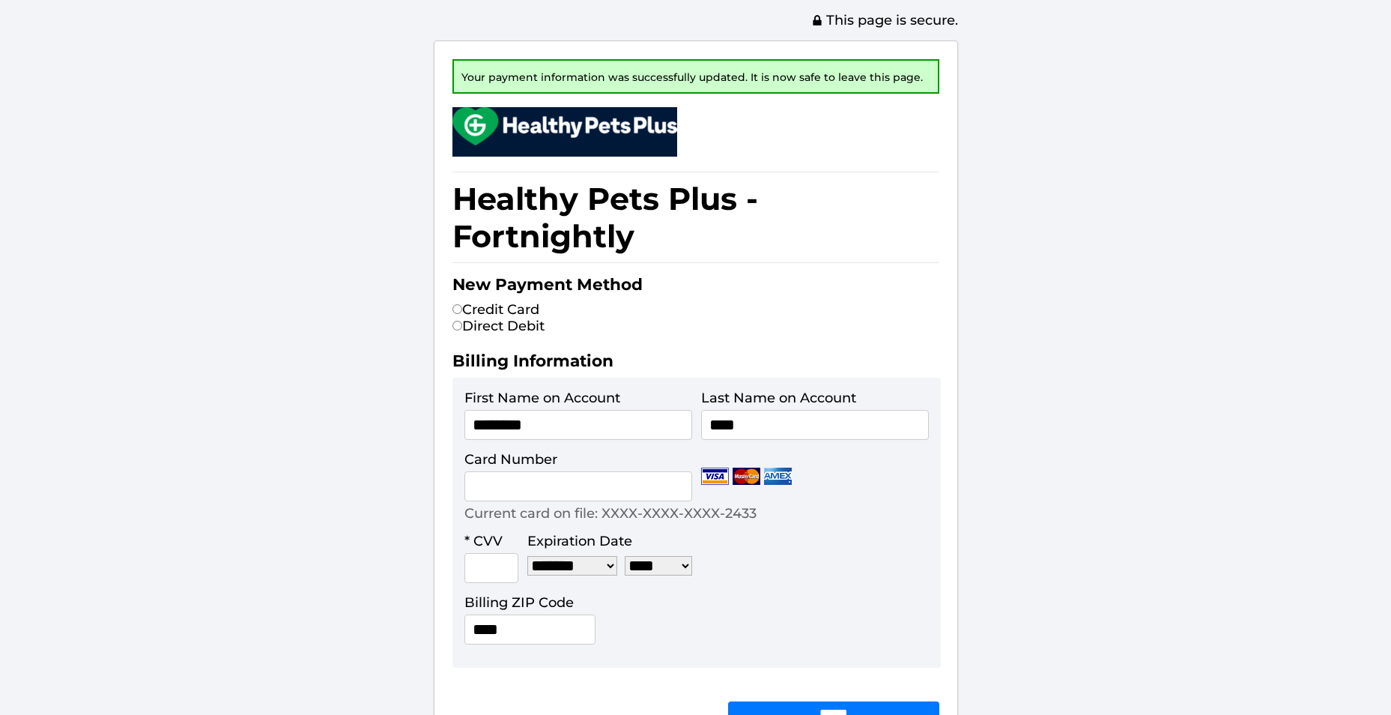  I want to click on span: This page is secure., so click(885, 20).